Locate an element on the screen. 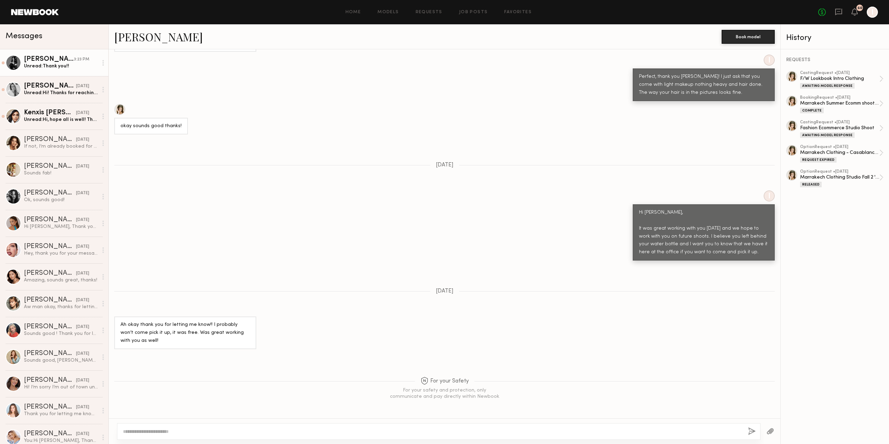  div: okay sounds good thanks! is located at coordinates (151, 126).